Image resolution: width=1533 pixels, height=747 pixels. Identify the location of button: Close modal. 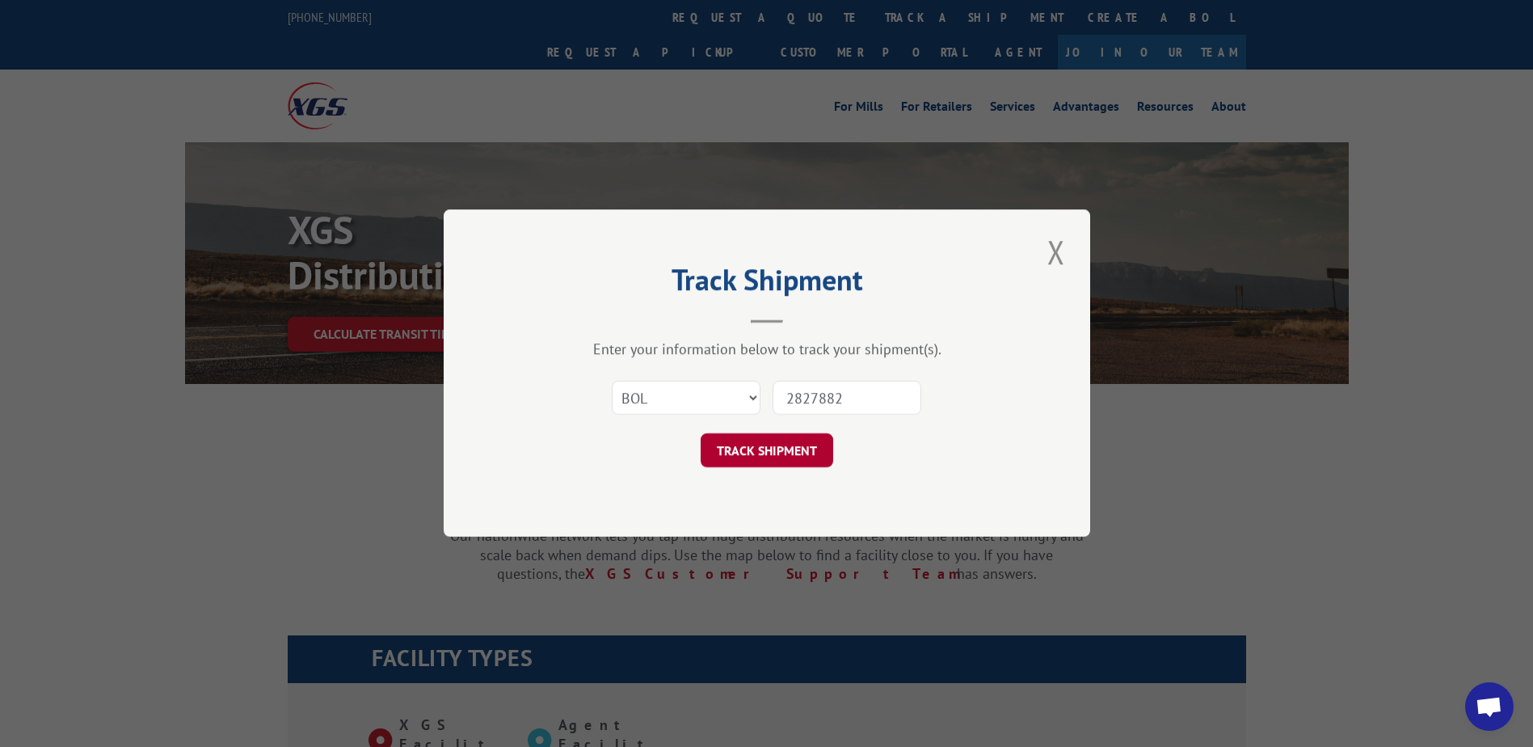
(1056, 251).